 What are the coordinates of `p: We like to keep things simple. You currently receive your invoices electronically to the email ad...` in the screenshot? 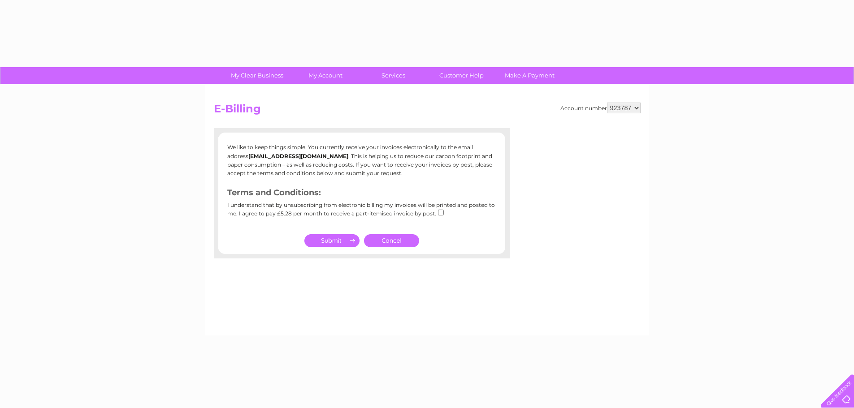 It's located at (362, 160).